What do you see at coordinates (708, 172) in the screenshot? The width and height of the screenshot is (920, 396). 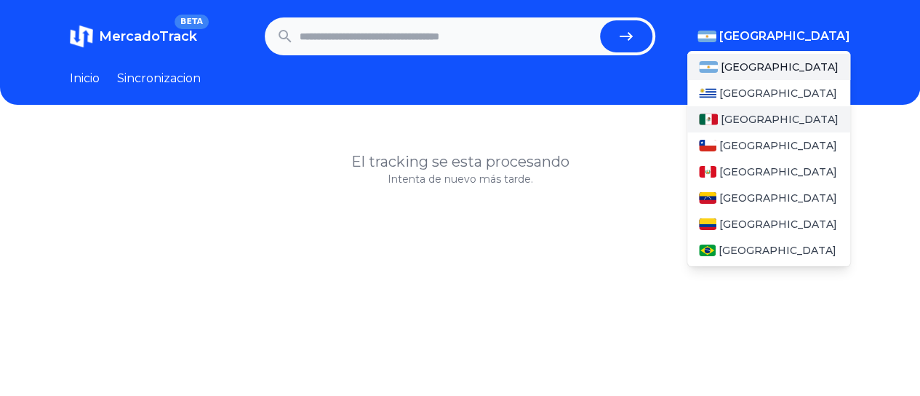 I see `img: Peru` at bounding box center [708, 172].